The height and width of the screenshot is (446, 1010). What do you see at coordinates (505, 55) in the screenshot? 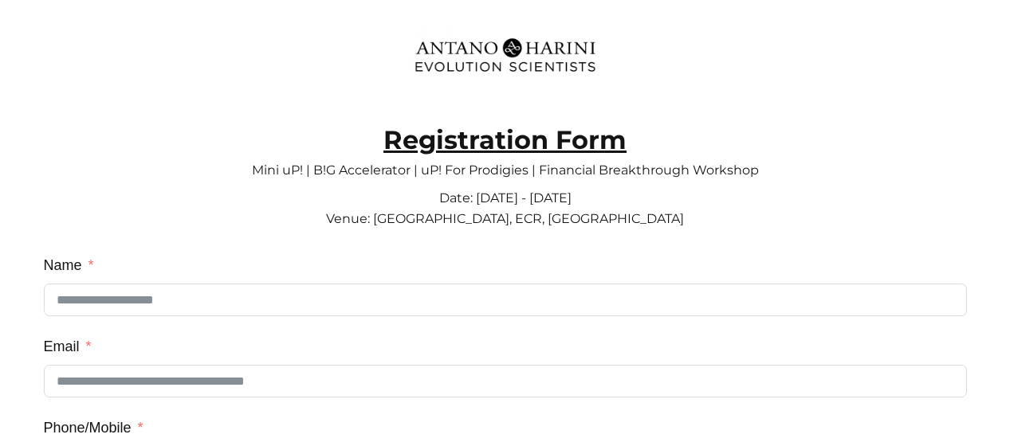
I see `img: Evolution-Scientist (2)` at bounding box center [505, 55].